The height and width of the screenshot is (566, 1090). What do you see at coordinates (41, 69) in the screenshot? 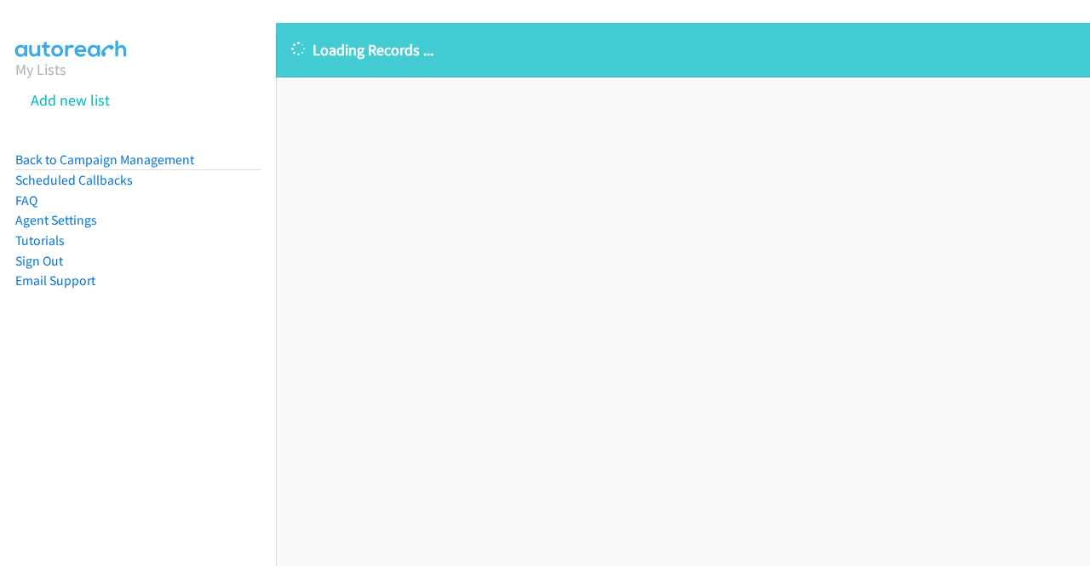
I see `a: My Lists` at bounding box center [41, 69].